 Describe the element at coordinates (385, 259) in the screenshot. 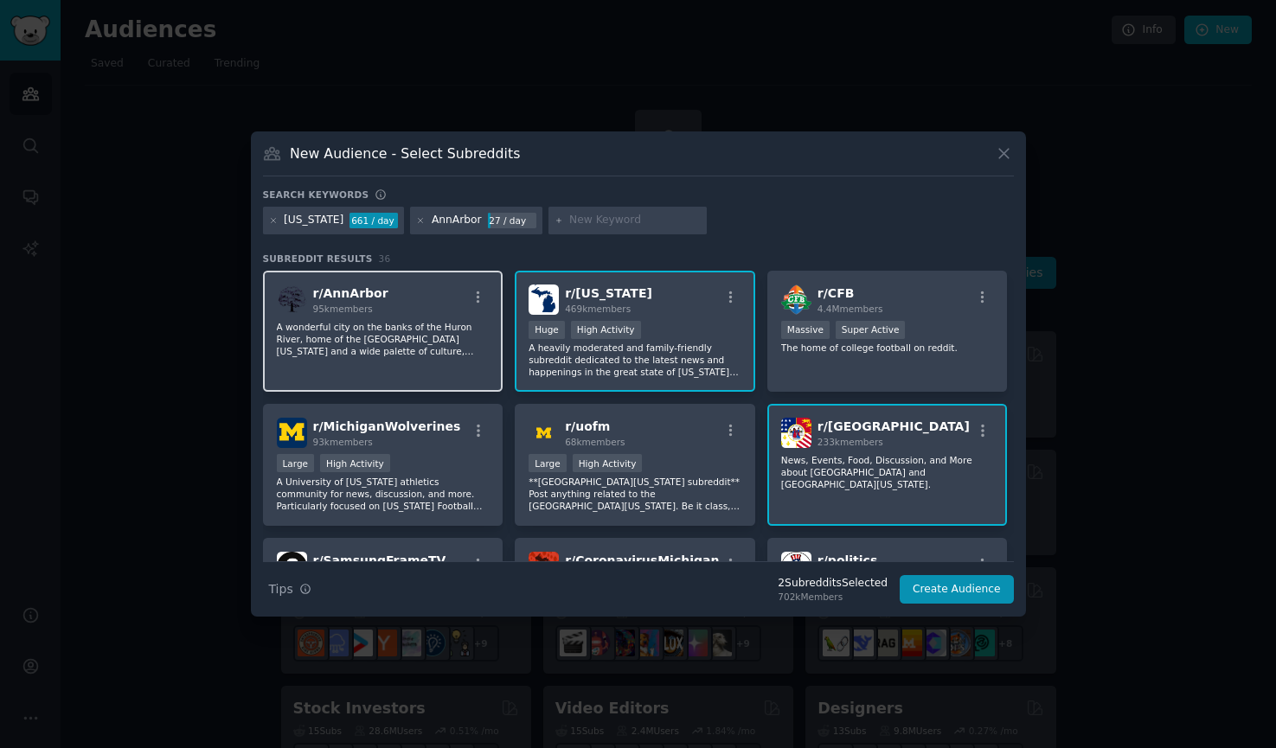

I see `span: 36` at that location.